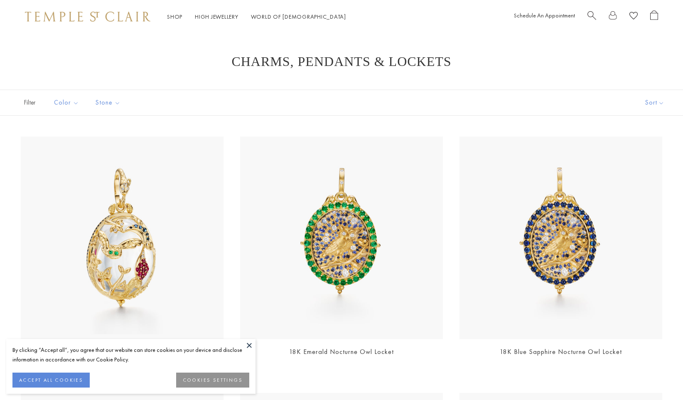 The width and height of the screenshot is (683, 400). Describe the element at coordinates (174, 17) in the screenshot. I see `a: ShopShop` at that location.